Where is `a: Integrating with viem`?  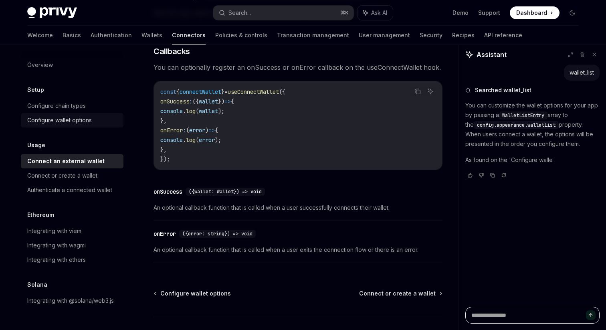
a: Integrating with viem is located at coordinates (72, 231).